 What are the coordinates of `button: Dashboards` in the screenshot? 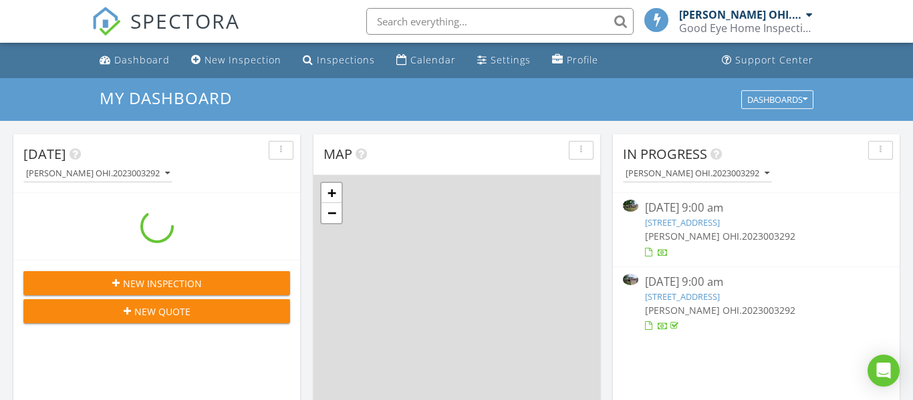 It's located at (777, 100).